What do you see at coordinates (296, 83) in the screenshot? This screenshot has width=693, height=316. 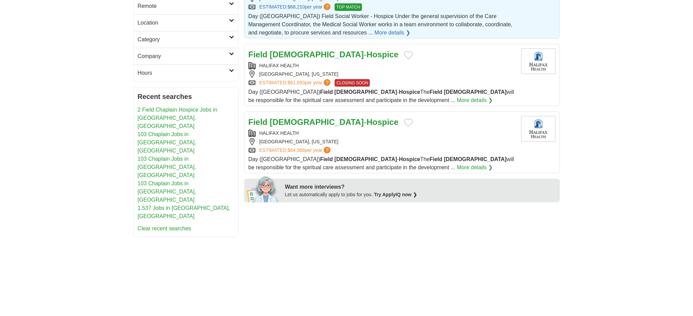 I see `a: ESTIMATED:$61,693per year?` at bounding box center [296, 83].